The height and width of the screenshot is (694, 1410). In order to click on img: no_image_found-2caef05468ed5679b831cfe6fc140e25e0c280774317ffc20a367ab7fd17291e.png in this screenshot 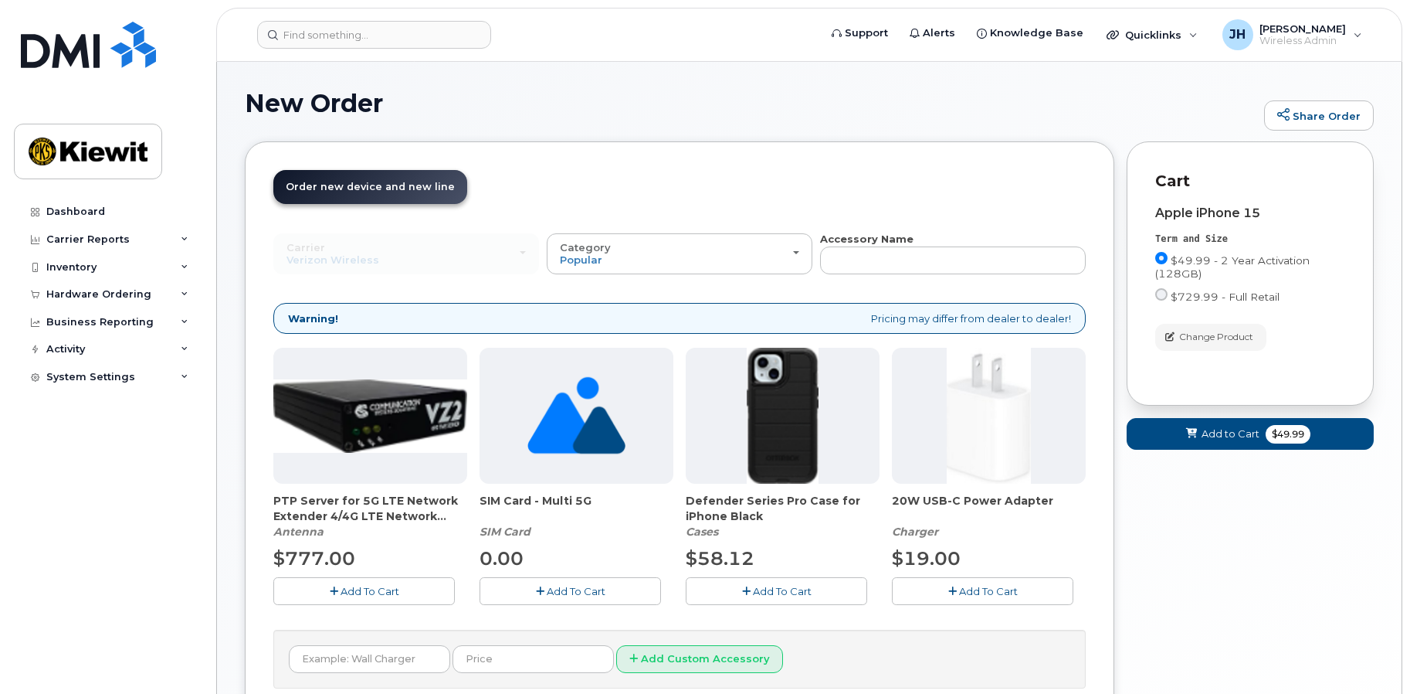, I will do `click(576, 416)`.